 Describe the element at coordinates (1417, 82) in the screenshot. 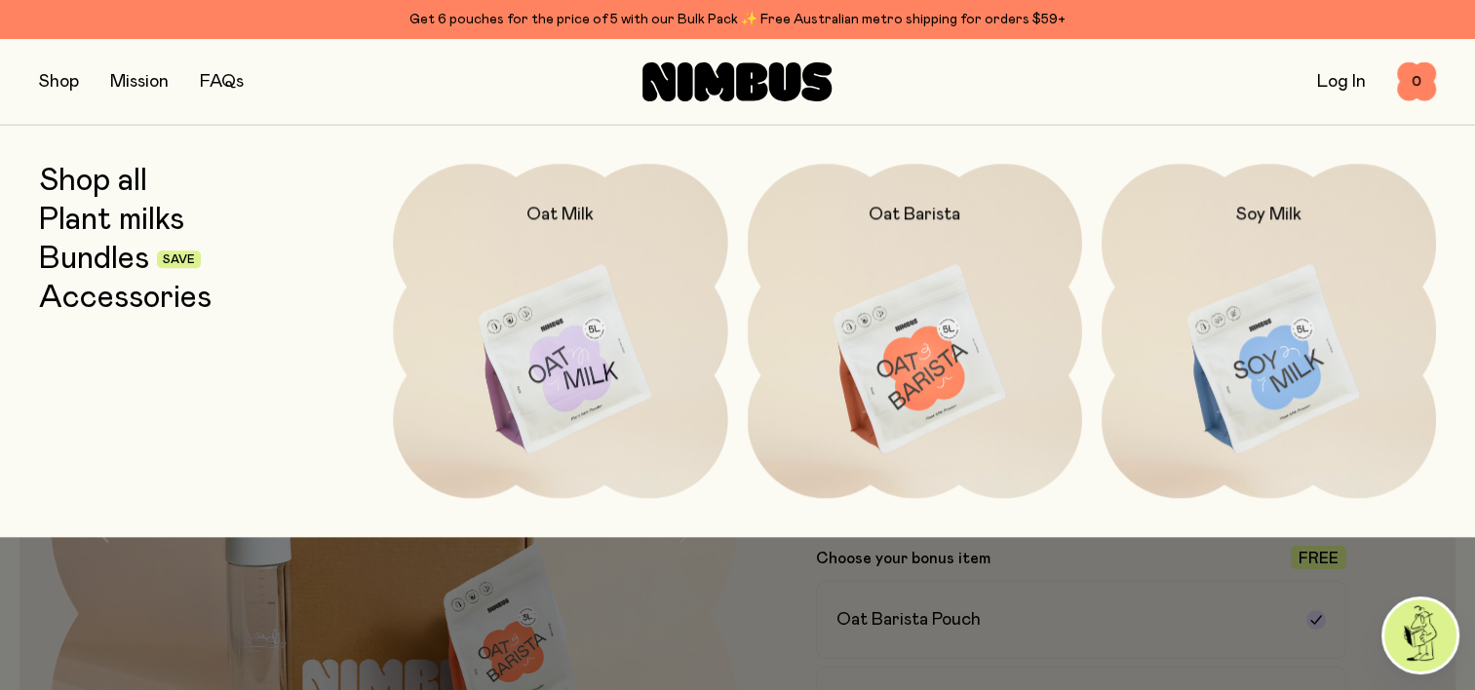

I see `button: 0` at that location.